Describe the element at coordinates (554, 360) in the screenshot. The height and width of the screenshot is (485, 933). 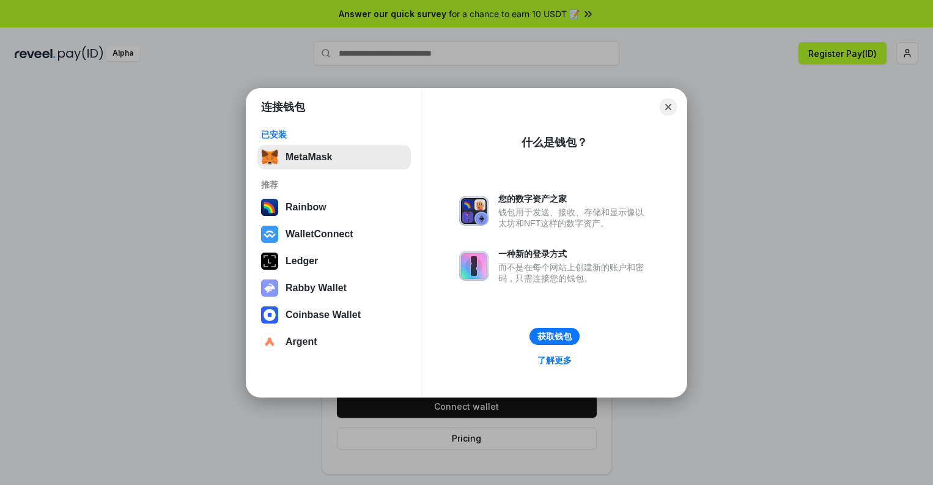
I see `div: 了解更多` at that location.